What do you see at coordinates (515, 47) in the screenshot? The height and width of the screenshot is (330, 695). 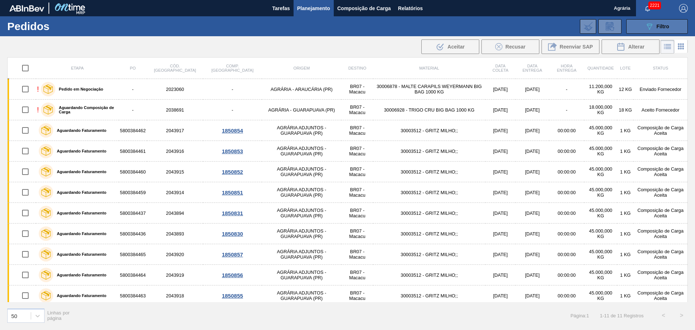 I see `span: Recusar` at bounding box center [515, 47].